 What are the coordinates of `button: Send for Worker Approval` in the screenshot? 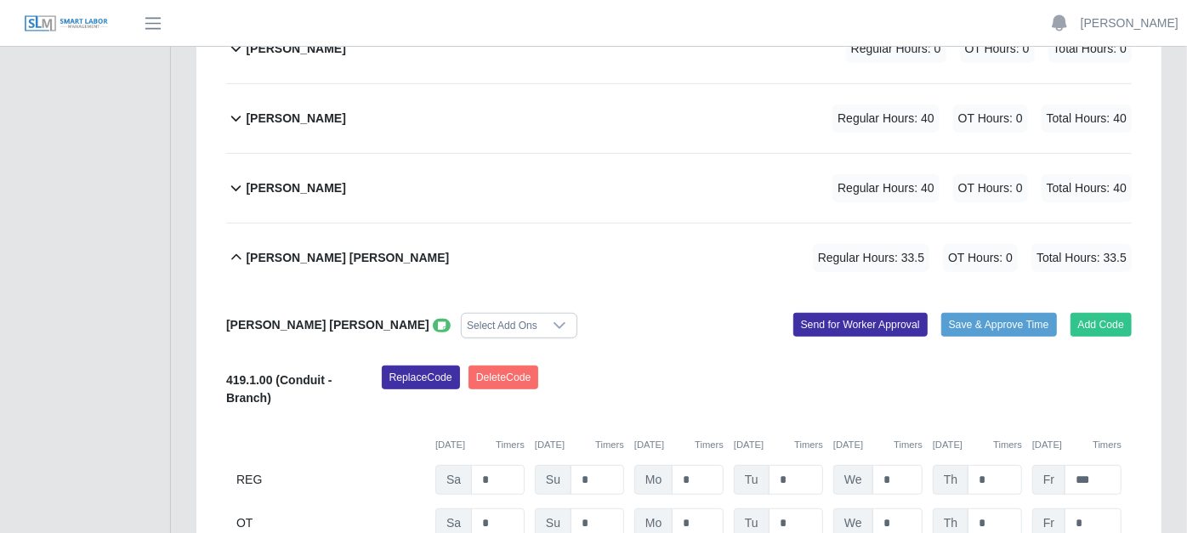 It's located at (860, 325).